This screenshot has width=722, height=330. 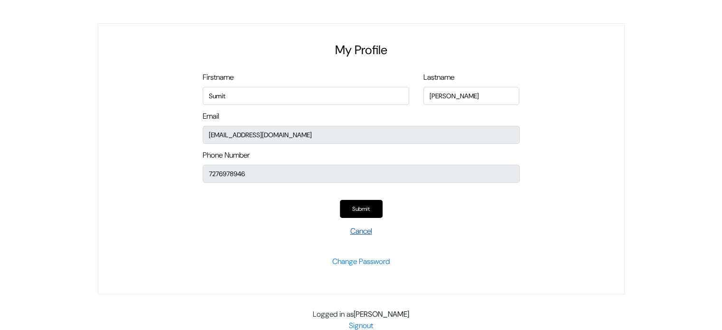 I want to click on h2: My Profile, so click(x=361, y=50).